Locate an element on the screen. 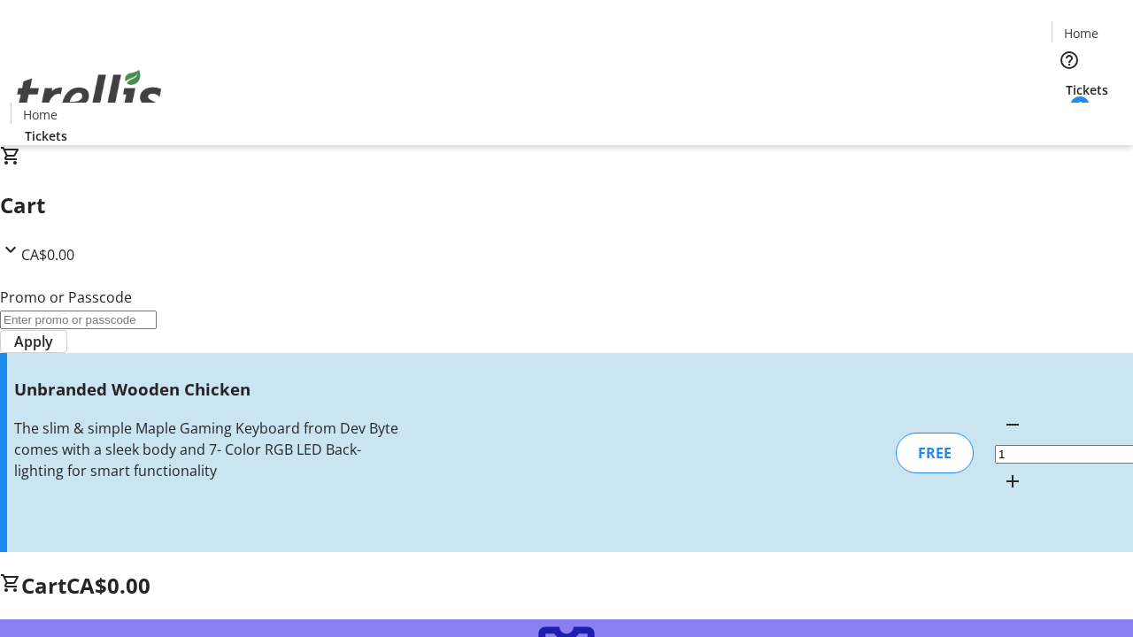  button: Increment by one is located at coordinates (1012, 481).